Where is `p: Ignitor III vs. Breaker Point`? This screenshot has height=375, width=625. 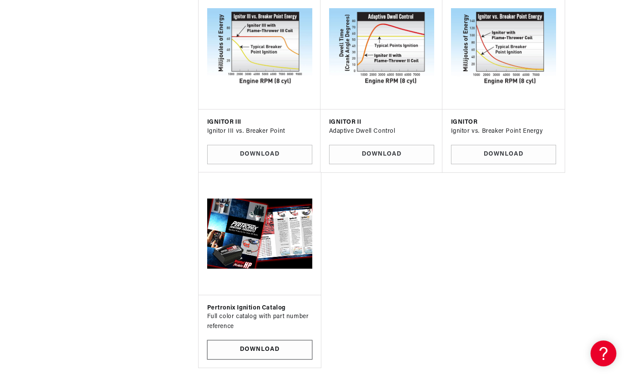 p: Ignitor III vs. Breaker Point is located at coordinates (260, 131).